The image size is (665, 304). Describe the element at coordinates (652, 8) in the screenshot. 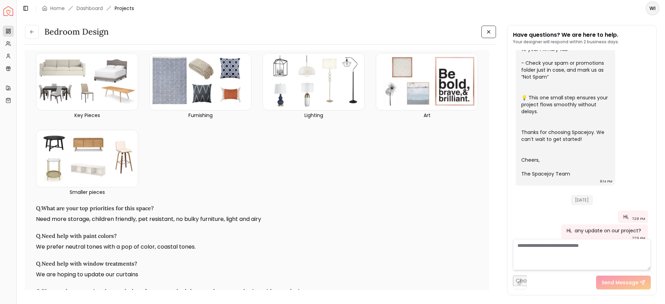

I see `button: WI` at that location.